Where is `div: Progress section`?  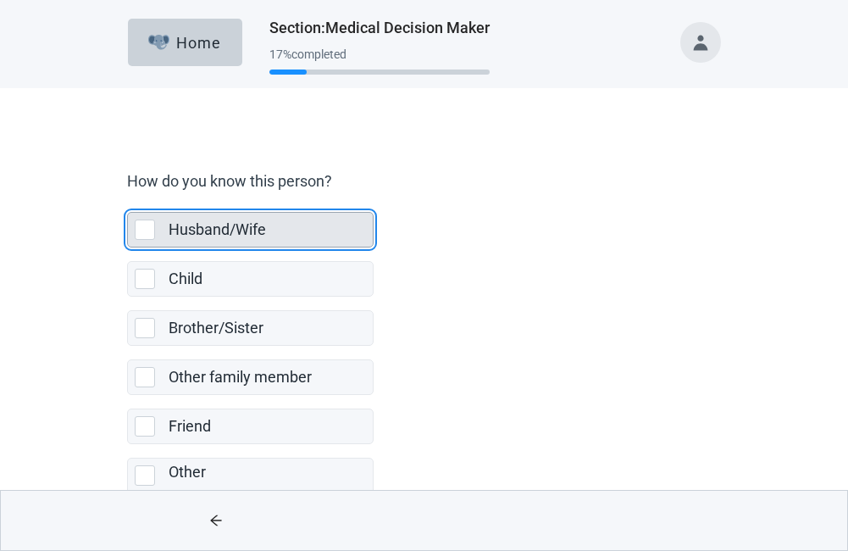 div: Progress section is located at coordinates (380, 61).